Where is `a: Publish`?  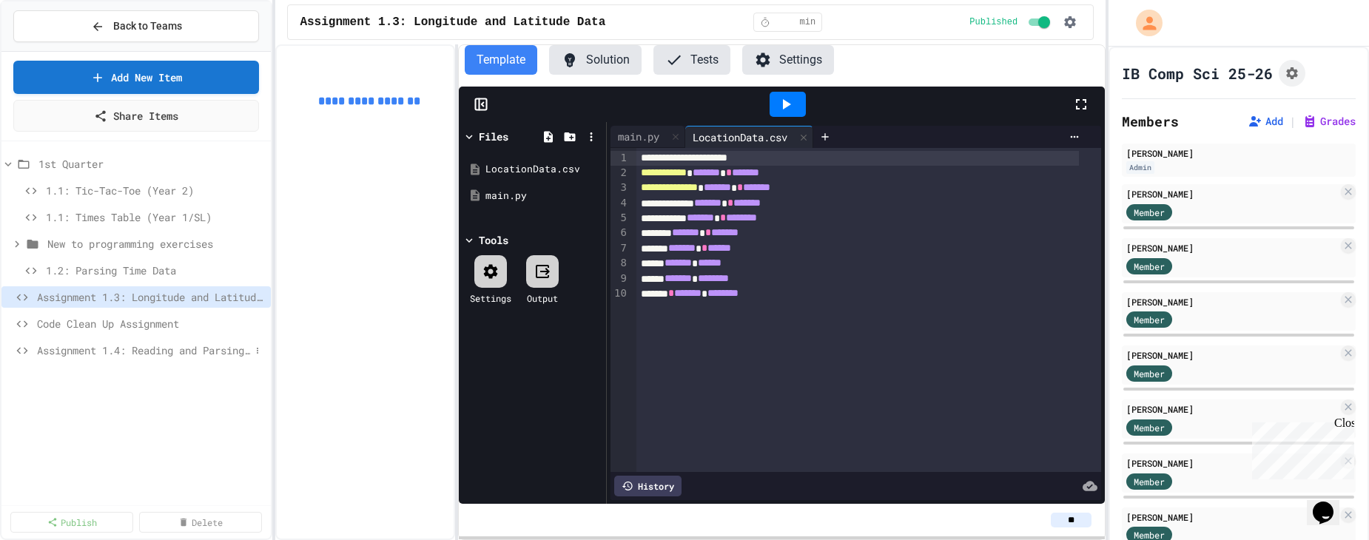 a: Publish is located at coordinates (72, 522).